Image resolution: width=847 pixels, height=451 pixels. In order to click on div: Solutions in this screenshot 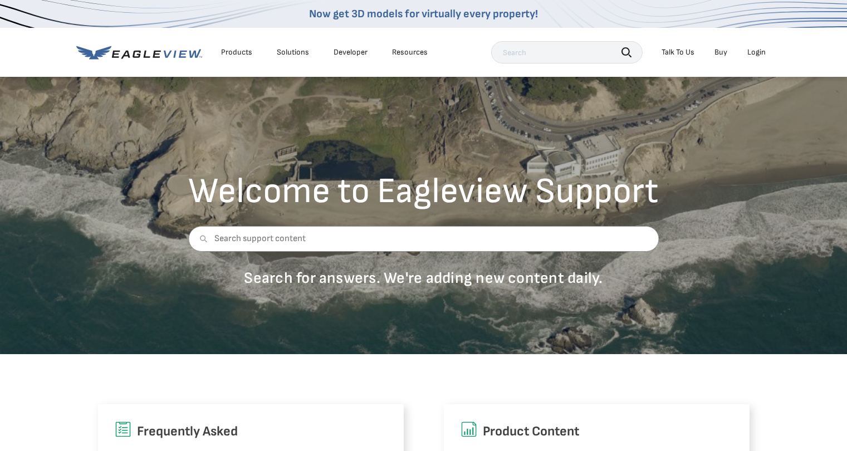, I will do `click(293, 52)`.